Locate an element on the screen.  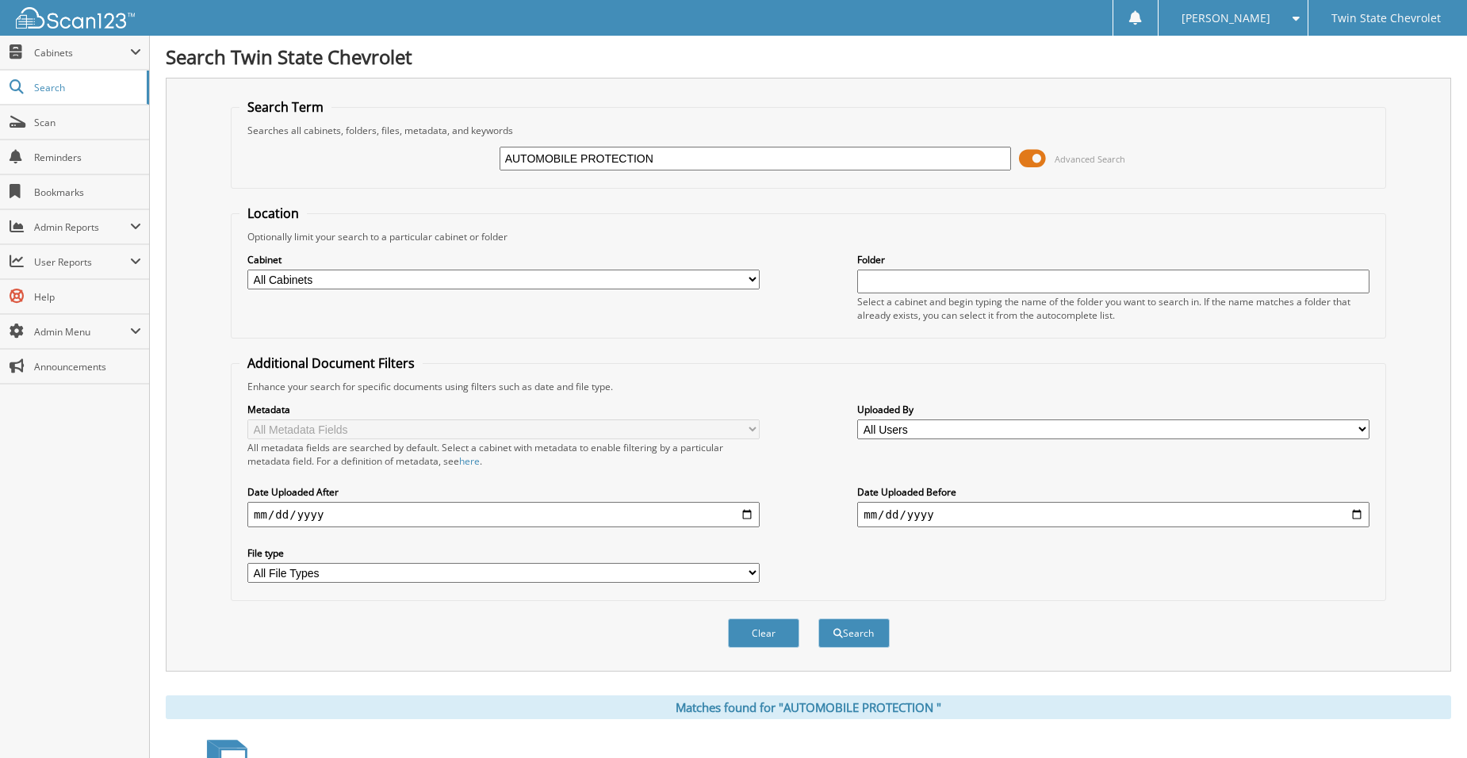
span: Twin State Chevrolet is located at coordinates (1386, 18).